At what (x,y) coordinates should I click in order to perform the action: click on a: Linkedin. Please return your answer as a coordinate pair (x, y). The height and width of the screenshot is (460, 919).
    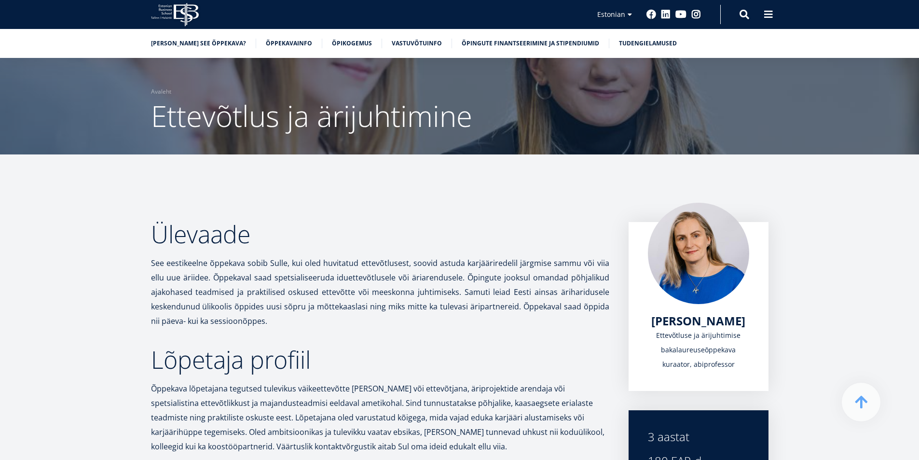
    Looking at the image, I should click on (666, 14).